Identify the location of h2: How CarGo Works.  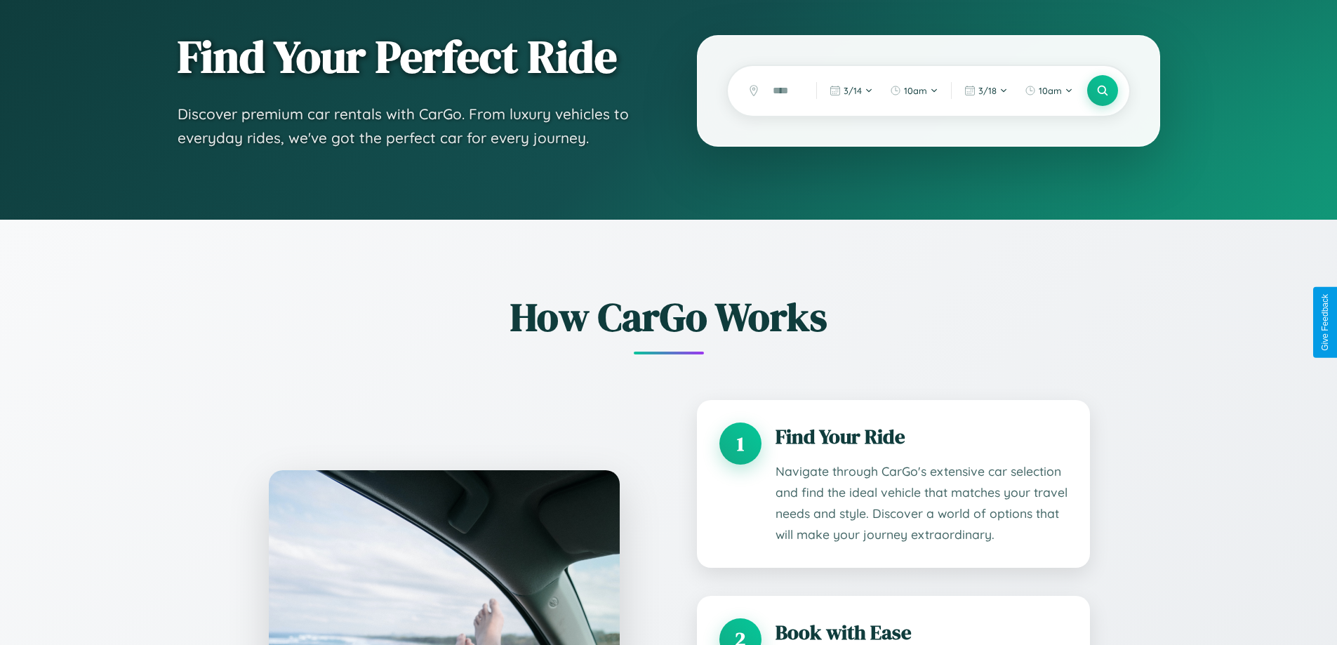
(669, 317).